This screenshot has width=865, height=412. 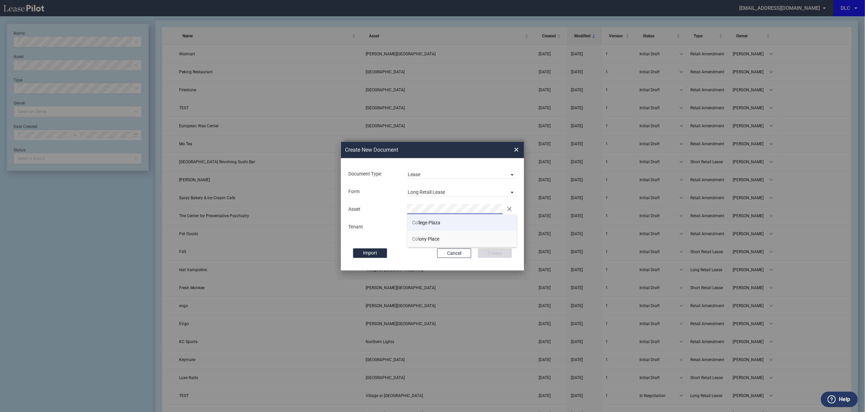 What do you see at coordinates (433, 206) in the screenshot?
I see `md-dialog: Create New ...` at bounding box center [433, 206].